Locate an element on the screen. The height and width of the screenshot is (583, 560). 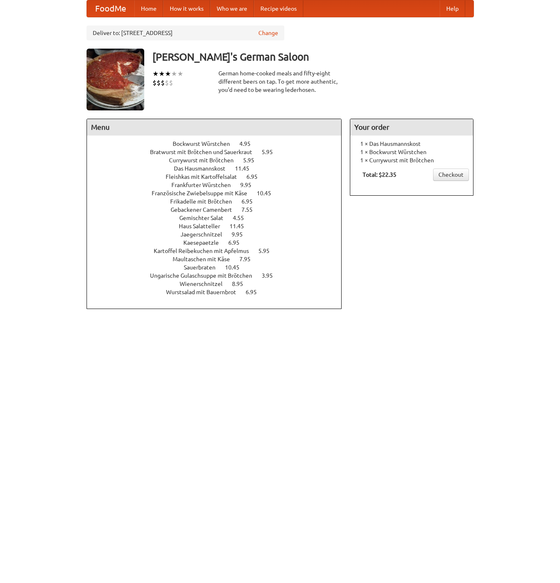
a: Home is located at coordinates (149, 9).